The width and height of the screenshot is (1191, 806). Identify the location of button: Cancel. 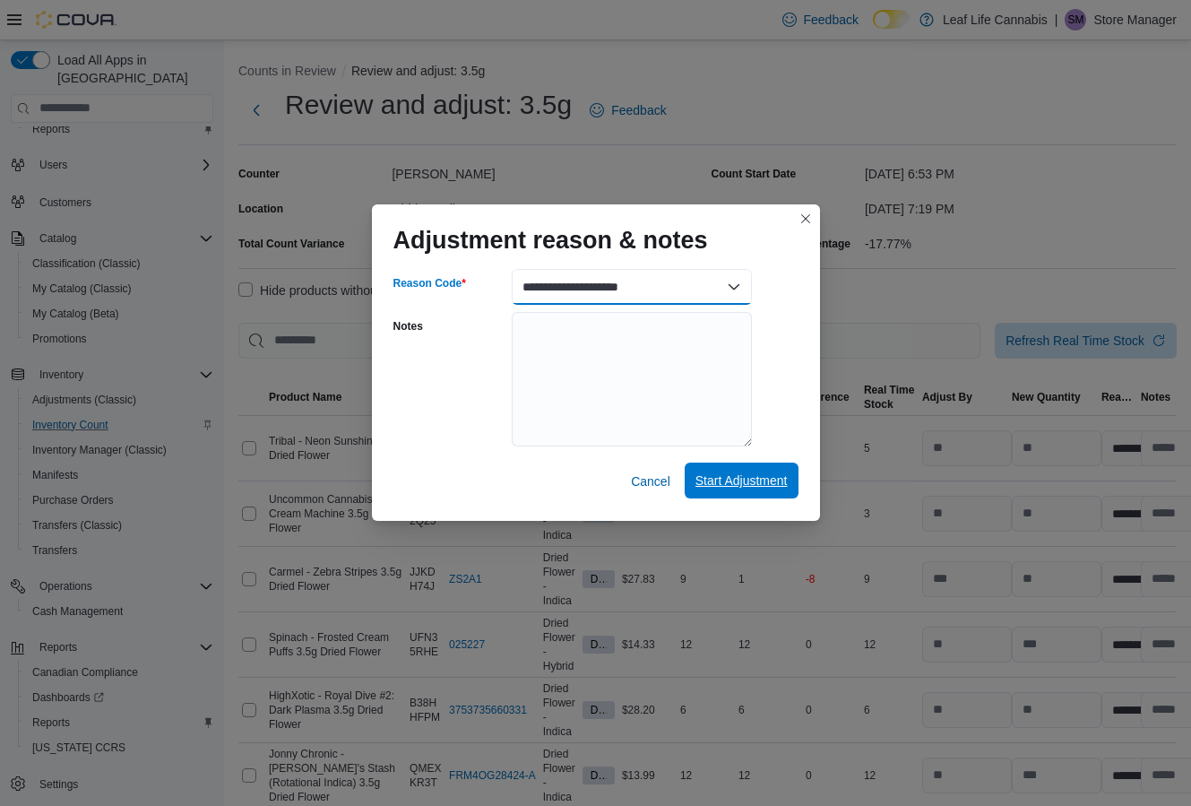
(651, 481).